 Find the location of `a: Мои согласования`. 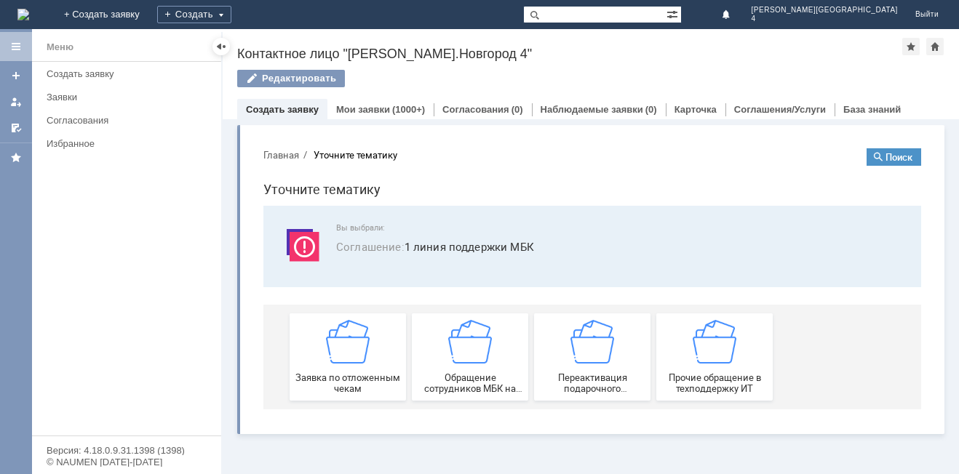

a: Мои согласования is located at coordinates (16, 128).